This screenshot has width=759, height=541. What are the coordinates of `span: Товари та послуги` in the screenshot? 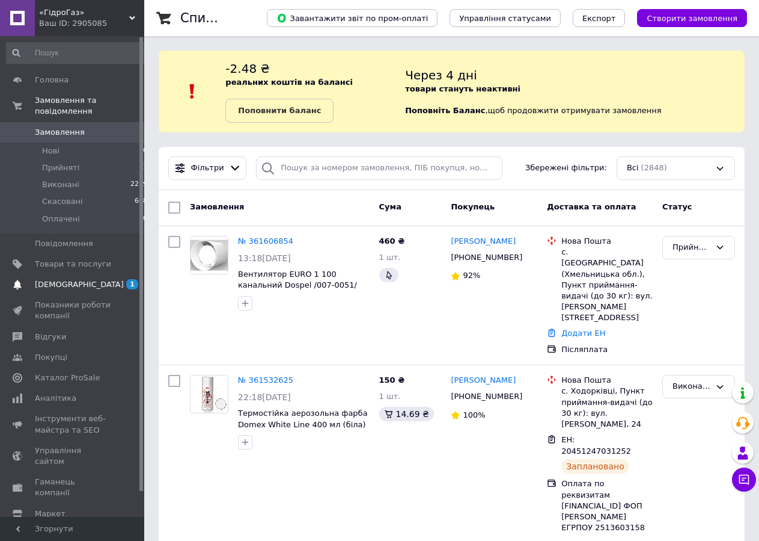 It's located at (73, 264).